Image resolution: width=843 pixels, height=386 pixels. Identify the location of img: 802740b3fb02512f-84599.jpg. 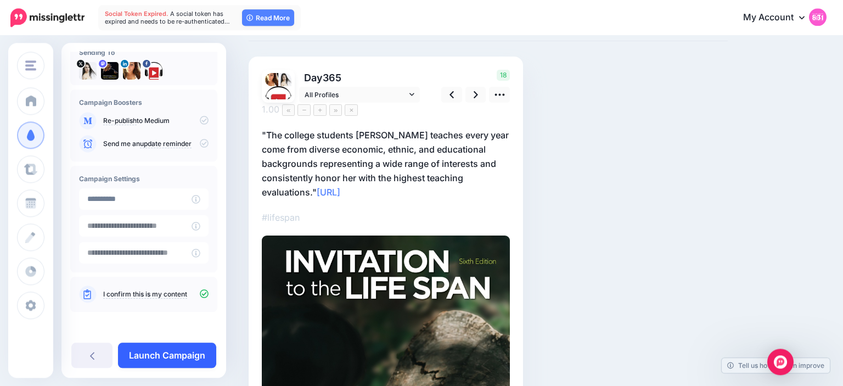
(110, 71).